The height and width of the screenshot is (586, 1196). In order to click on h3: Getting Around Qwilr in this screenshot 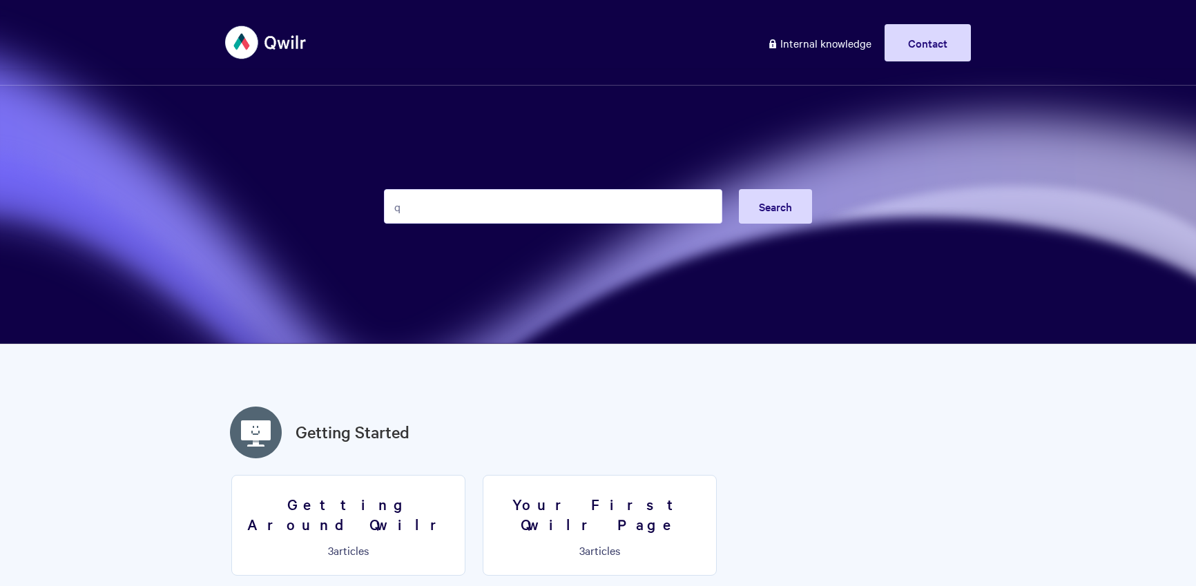, I will do `click(348, 514)`.